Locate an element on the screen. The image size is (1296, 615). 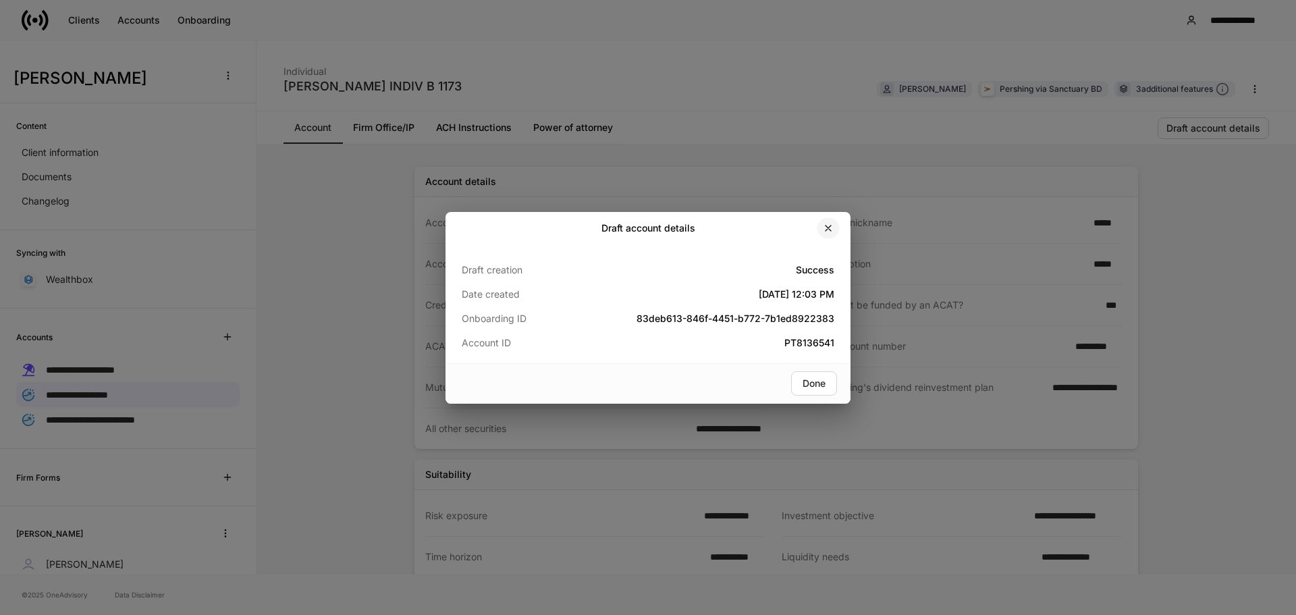
p: Draft creation is located at coordinates (524, 270).